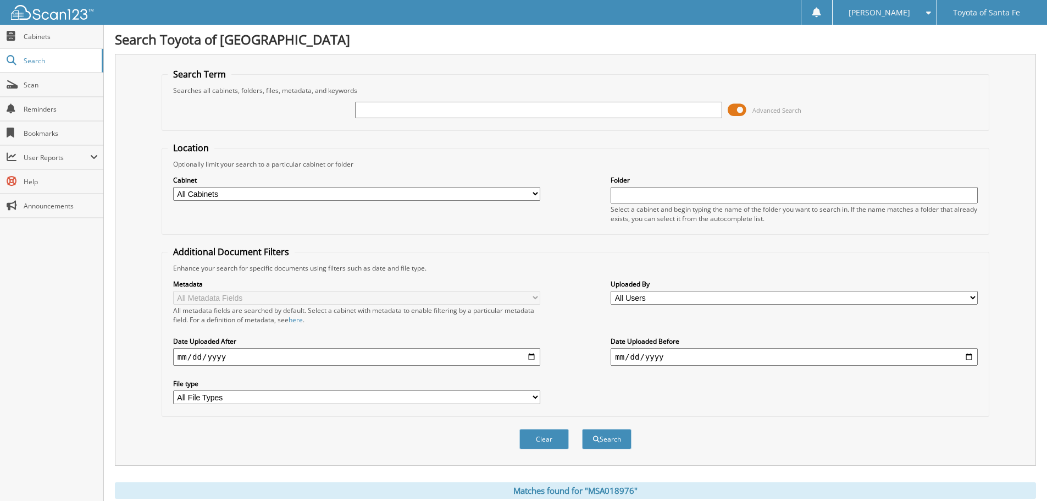  I want to click on span: Advanced Search, so click(777, 110).